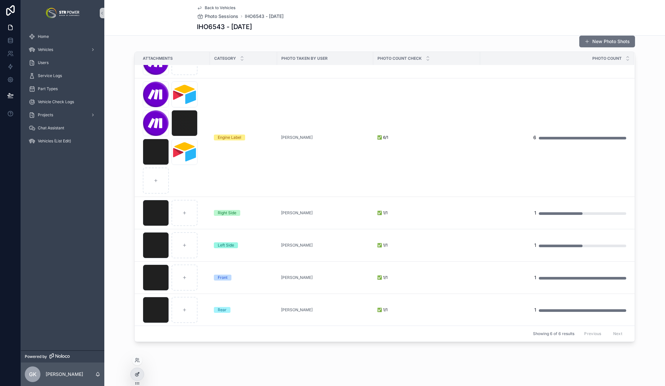  Describe the element at coordinates (158, 58) in the screenshot. I see `span: Attachments` at that location.